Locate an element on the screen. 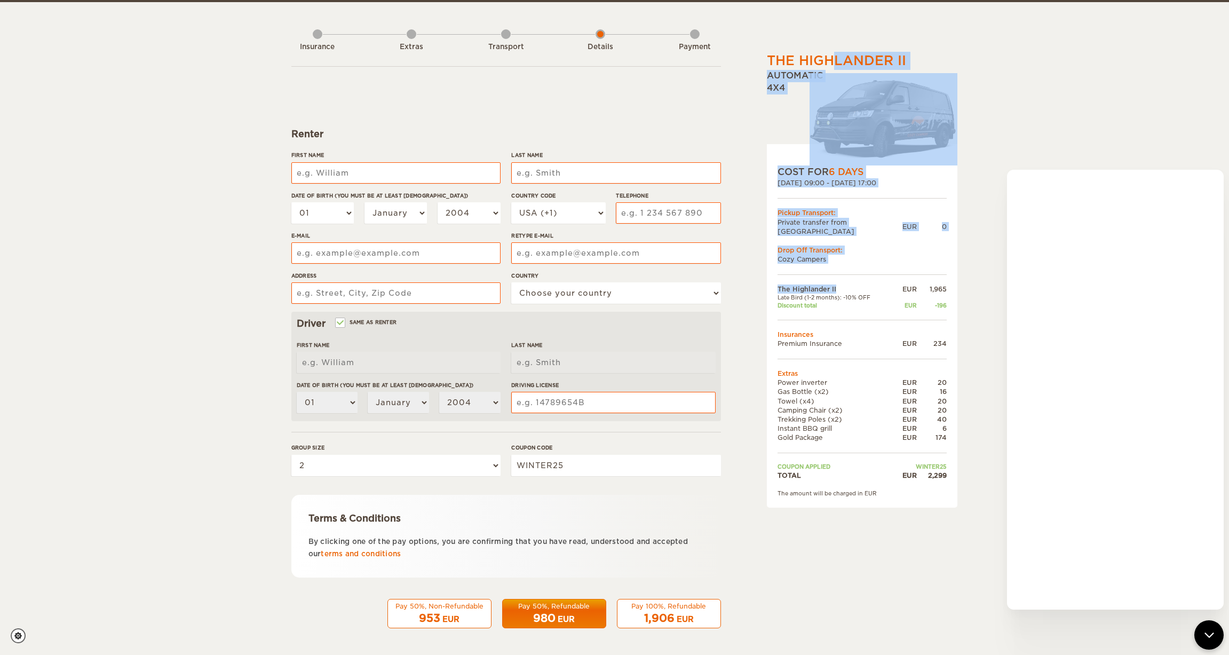 This screenshot has width=1229, height=655. div: Pay 50%, Non-Refundable is located at coordinates (439, 606).